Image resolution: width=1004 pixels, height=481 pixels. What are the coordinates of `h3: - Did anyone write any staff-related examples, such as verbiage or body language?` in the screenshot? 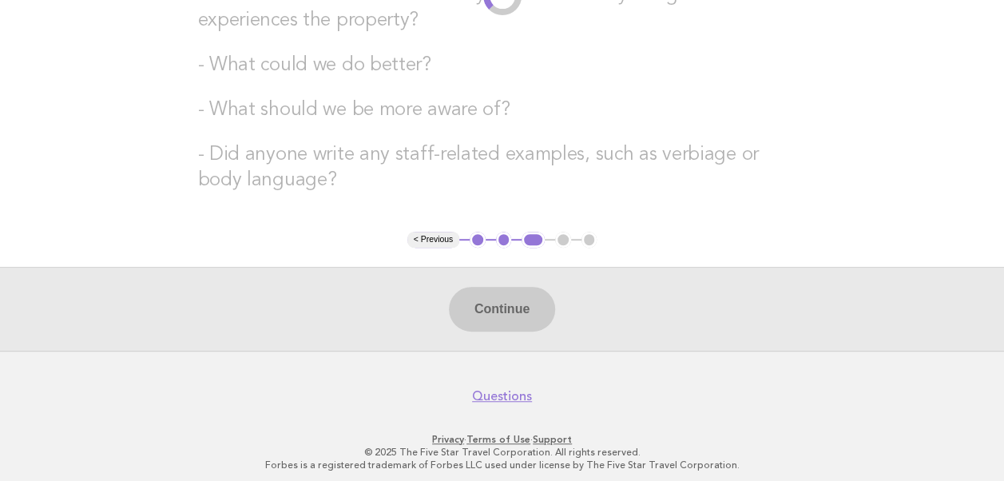 It's located at (502, 168).